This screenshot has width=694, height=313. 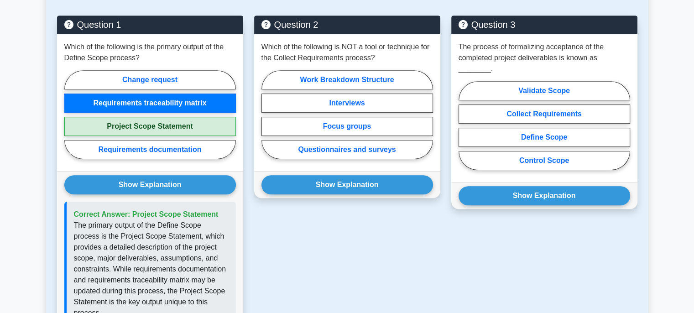 I want to click on label: Focus groups, so click(x=347, y=126).